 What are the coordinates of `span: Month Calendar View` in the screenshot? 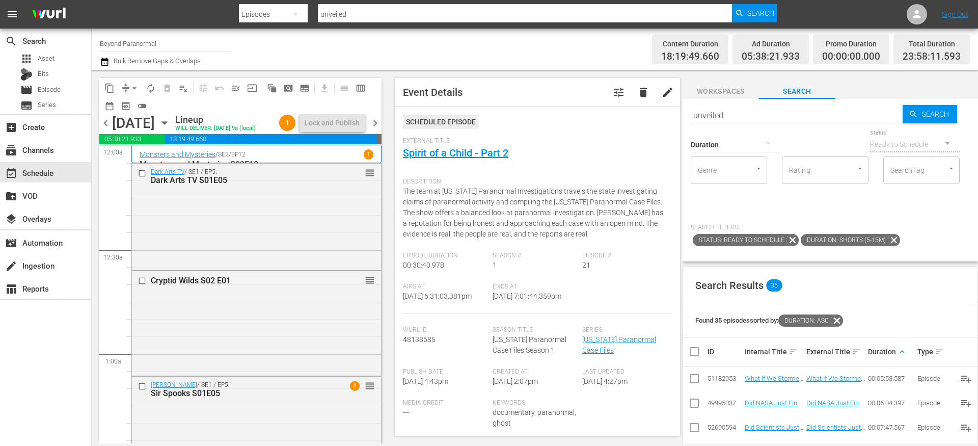 It's located at (110, 106).